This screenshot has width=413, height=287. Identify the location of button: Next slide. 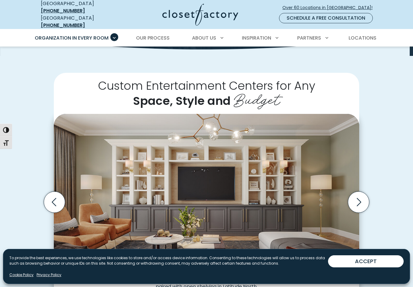
(359, 202).